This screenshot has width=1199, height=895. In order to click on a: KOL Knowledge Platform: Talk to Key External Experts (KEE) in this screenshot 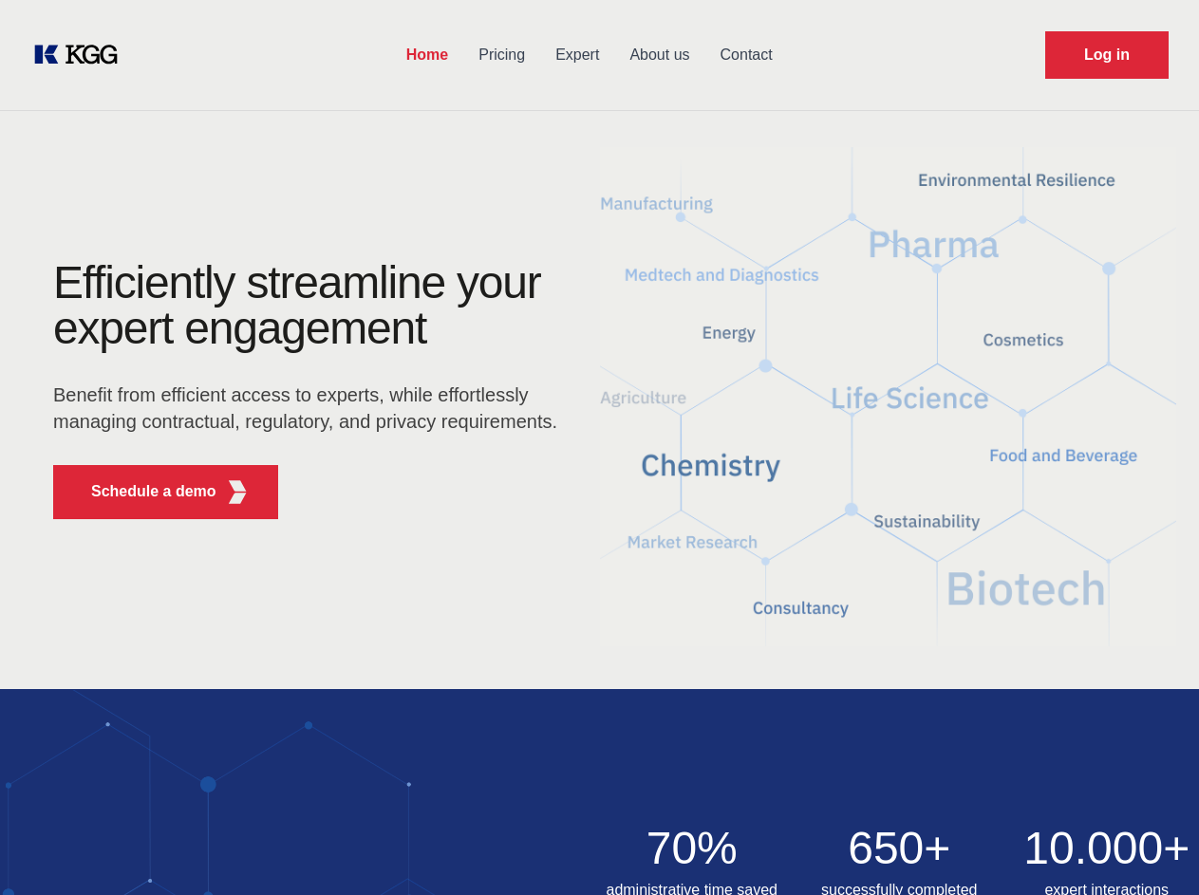, I will do `click(82, 55)`.